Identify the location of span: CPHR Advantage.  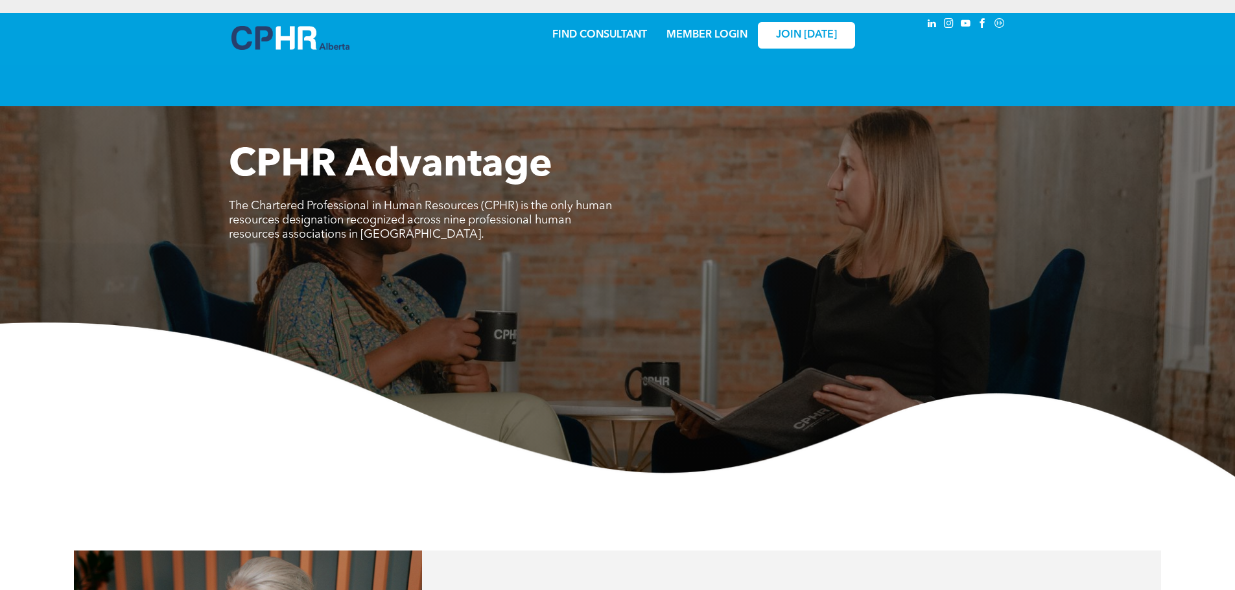
(390, 166).